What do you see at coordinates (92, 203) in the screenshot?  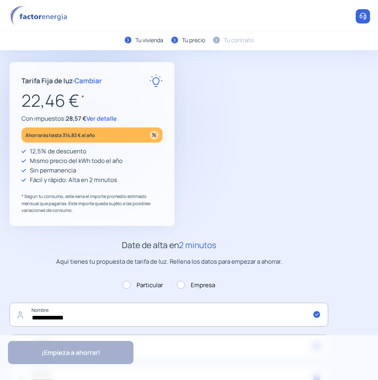 I see `p: * Según tu consumo, este sería el importe promedio estimado mensual que pagarías. Este importe qu...` at bounding box center [92, 203].